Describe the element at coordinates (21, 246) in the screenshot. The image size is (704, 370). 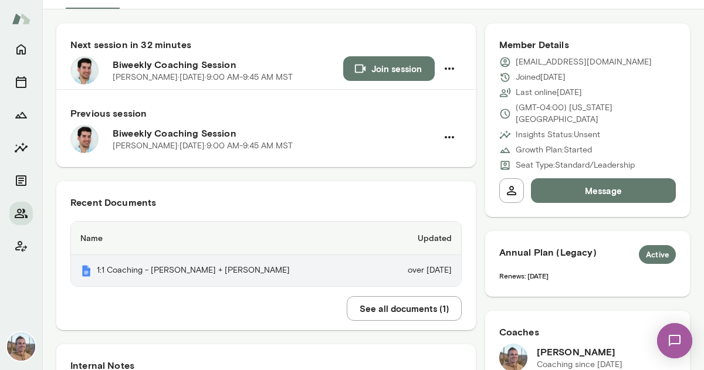
I see `button: Client app` at that location.